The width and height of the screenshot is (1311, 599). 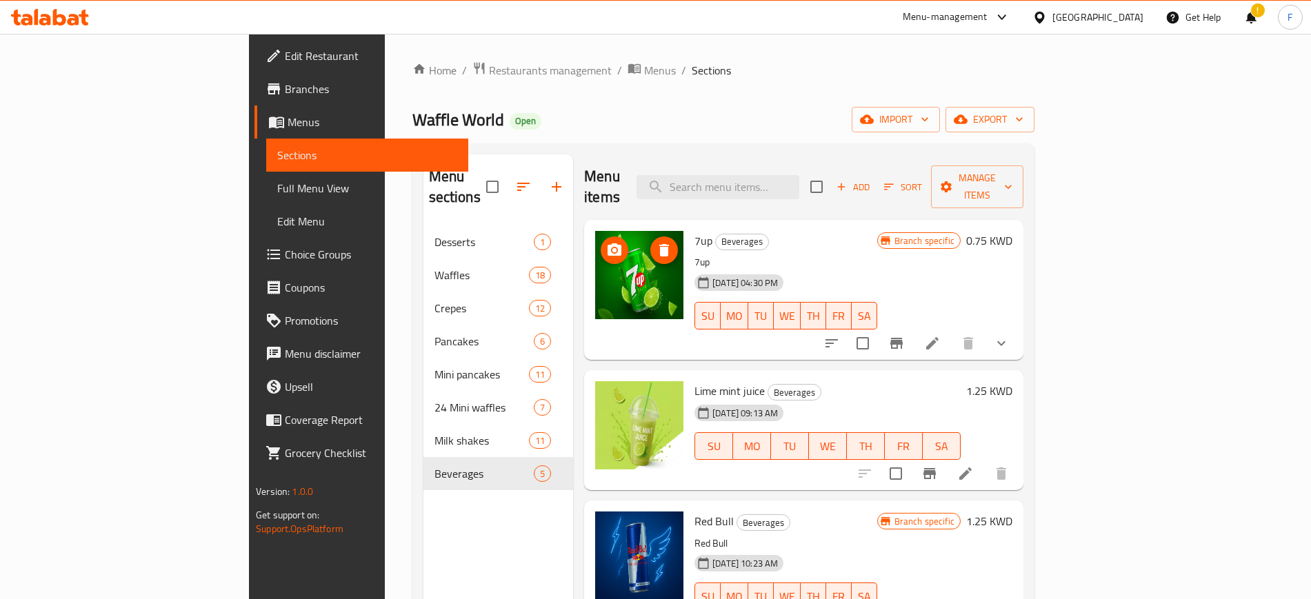 What do you see at coordinates (729, 391) in the screenshot?
I see `span: Lime mint juice` at bounding box center [729, 391].